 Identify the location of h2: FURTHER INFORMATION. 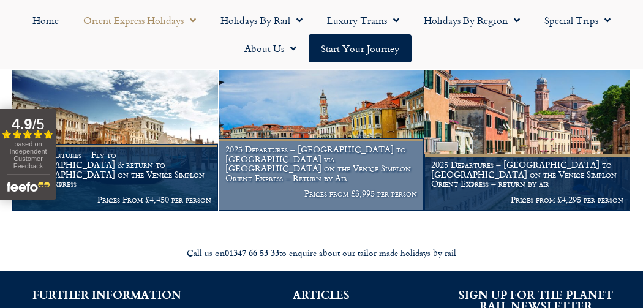
(107, 295).